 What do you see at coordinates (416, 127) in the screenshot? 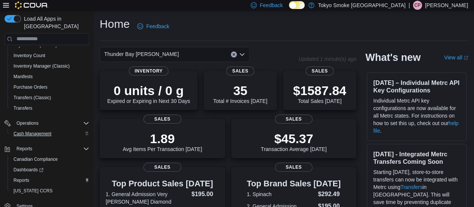
I see `a: help file` at bounding box center [416, 127].